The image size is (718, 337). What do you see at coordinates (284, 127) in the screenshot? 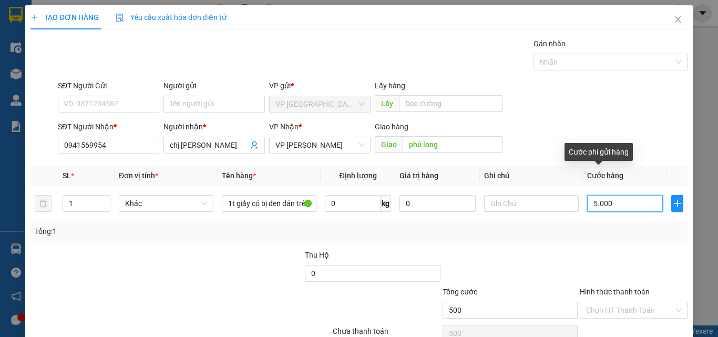
I see `span: VP Nhận` at bounding box center [284, 127].